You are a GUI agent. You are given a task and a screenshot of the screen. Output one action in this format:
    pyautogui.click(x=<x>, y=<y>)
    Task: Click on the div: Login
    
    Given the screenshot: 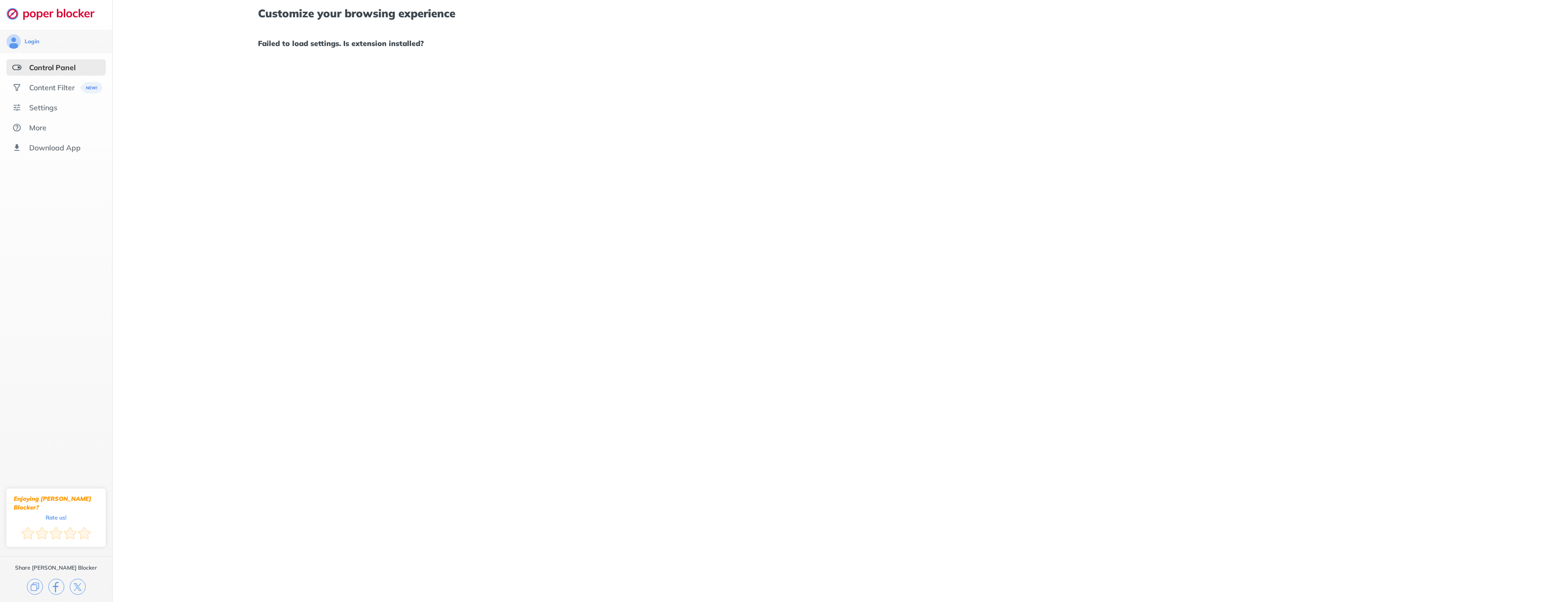 What is the action you would take?
    pyautogui.click(x=32, y=41)
    